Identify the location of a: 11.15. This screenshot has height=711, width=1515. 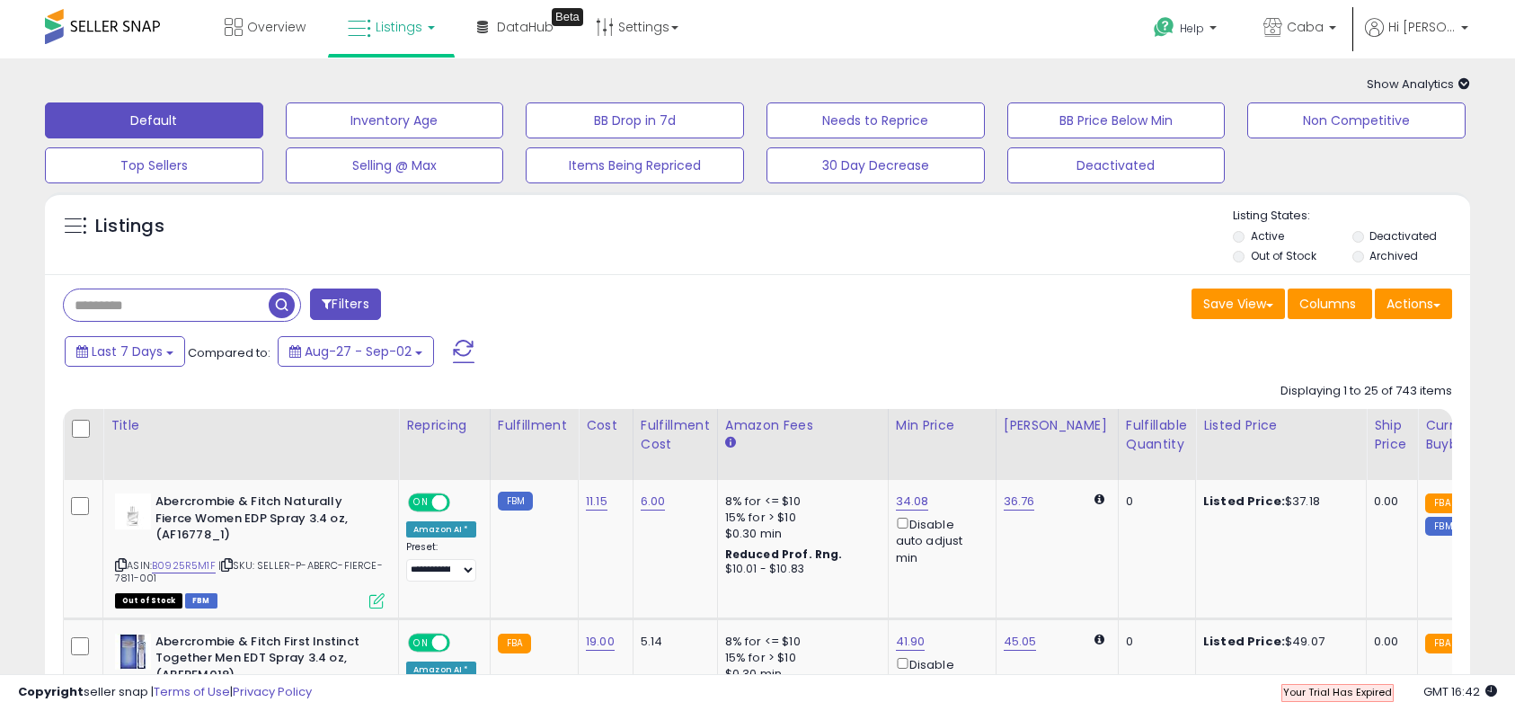
(596, 501).